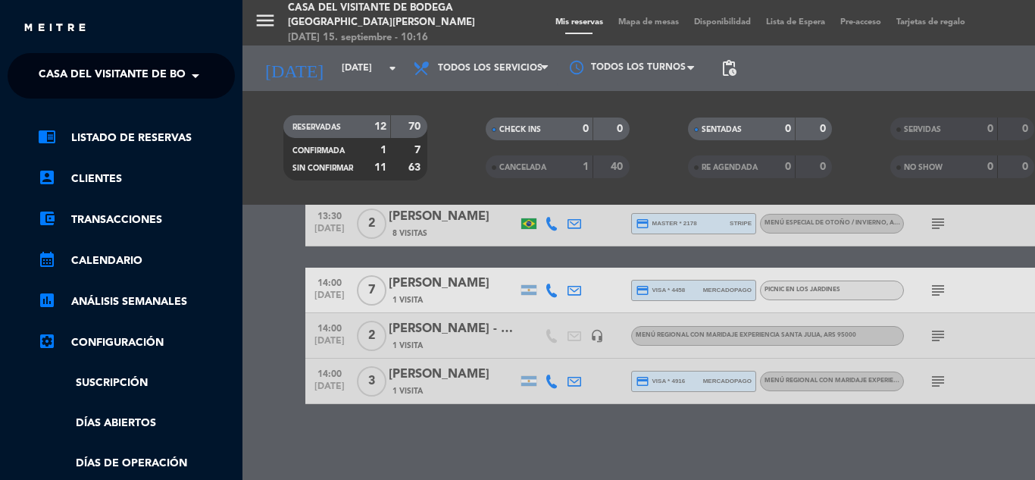  What do you see at coordinates (136, 220) in the screenshot?
I see `a: account_balance_walletTransacciones` at bounding box center [136, 220].